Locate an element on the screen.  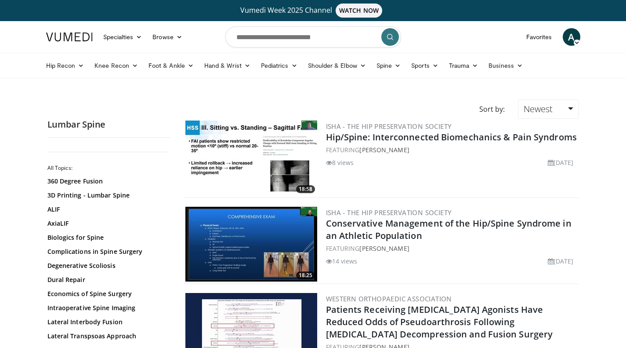
a: 360 Degree Fusion is located at coordinates (107, 181).